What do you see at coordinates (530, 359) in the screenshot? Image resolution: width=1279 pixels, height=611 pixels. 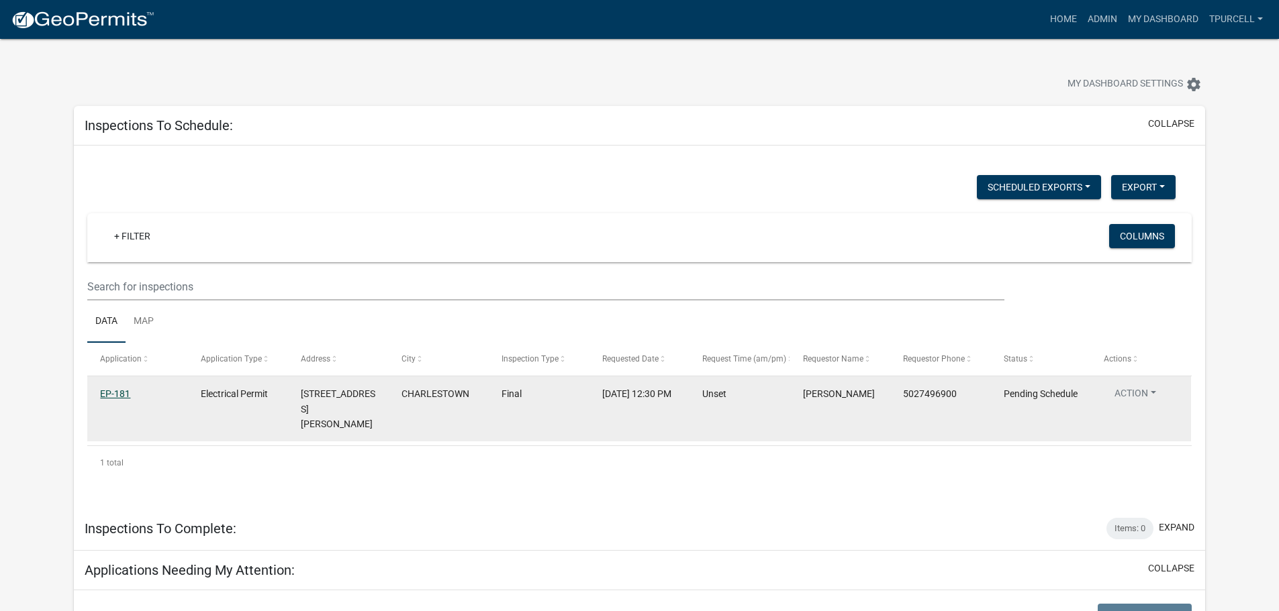 I see `span: Inspection Type` at bounding box center [530, 359].